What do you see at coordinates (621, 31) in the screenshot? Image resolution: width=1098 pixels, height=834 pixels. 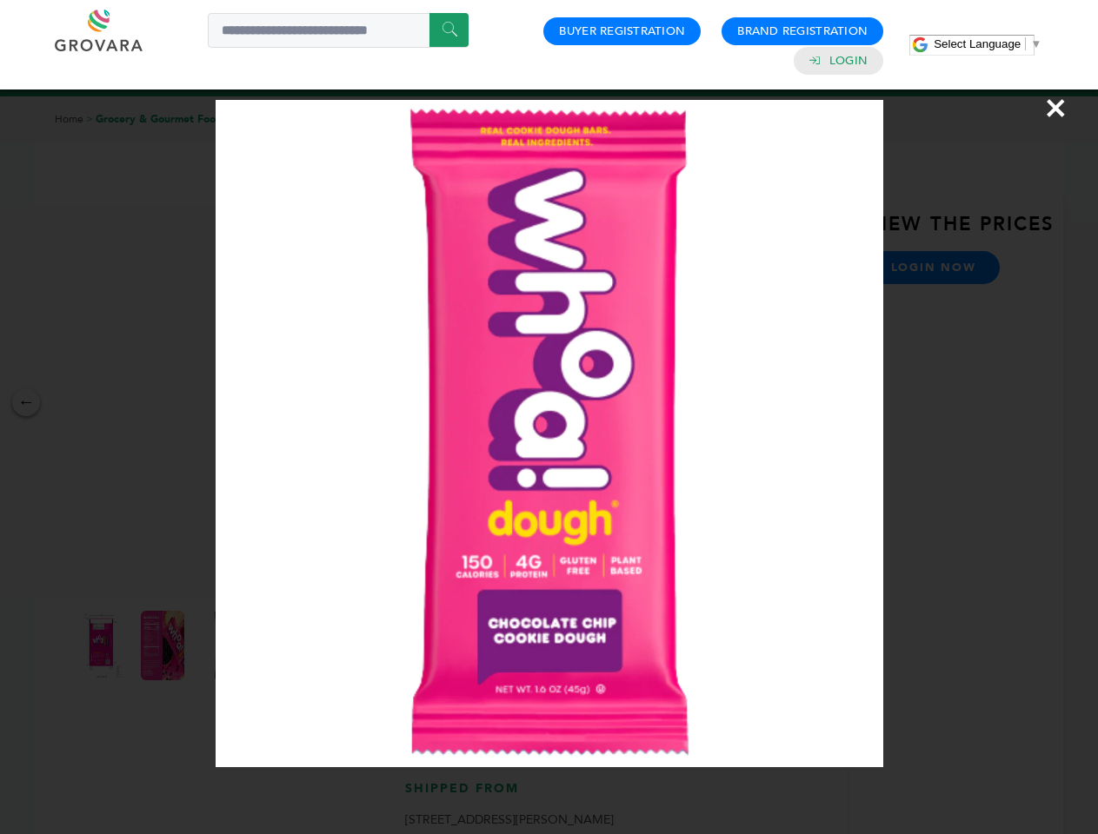 I see `a: Buyer Registration` at bounding box center [621, 31].